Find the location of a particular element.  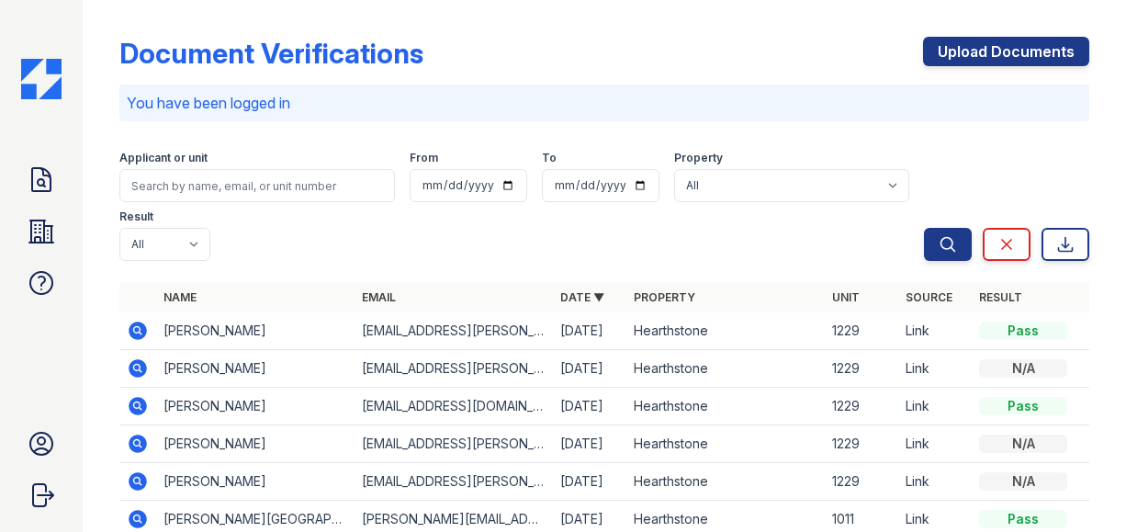

a: Email is located at coordinates (378, 297).